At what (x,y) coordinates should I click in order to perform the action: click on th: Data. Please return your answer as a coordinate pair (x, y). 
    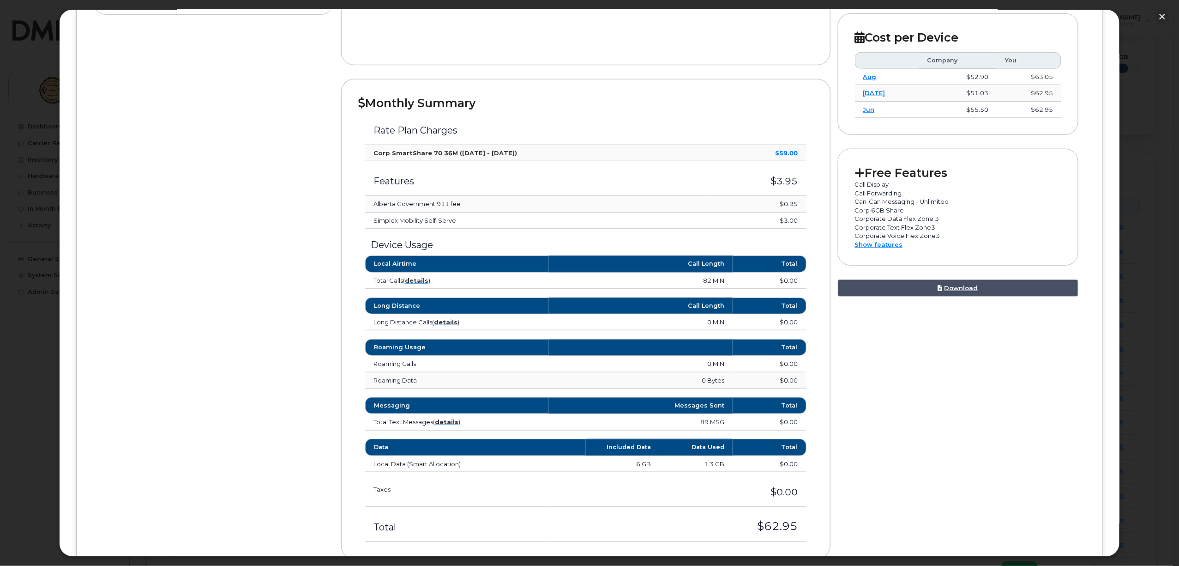
    Looking at the image, I should click on (476, 447).